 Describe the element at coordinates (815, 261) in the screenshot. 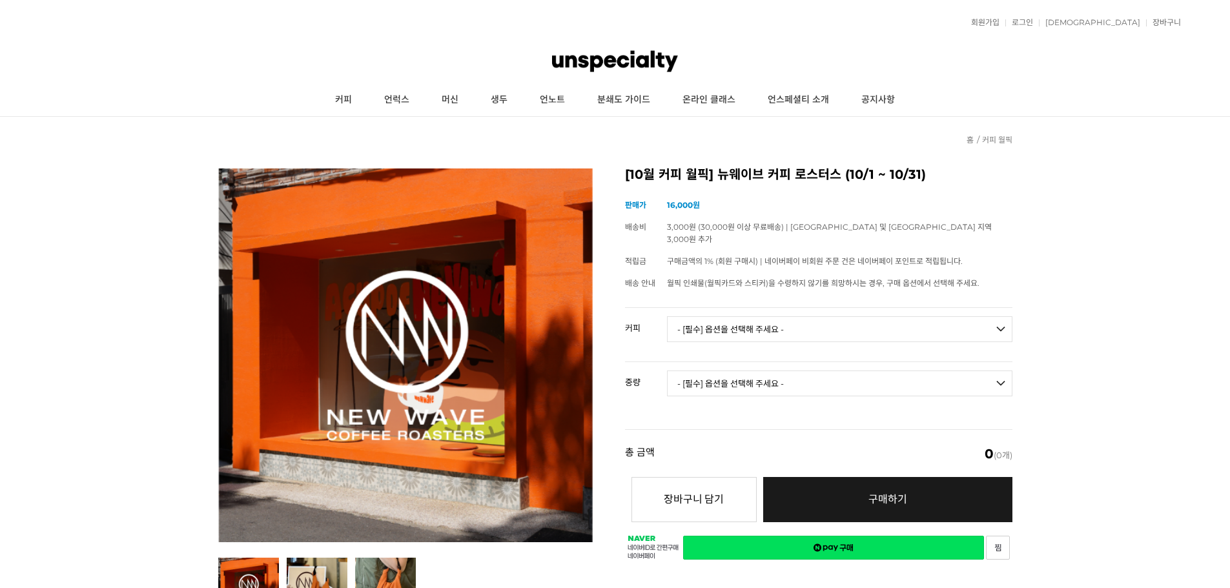

I see `span: 구매금액의 1% (회원 구매시) | 네이버페이 비회원 주문 건은 네이버페이 포인트로 적립됩니다.` at that location.